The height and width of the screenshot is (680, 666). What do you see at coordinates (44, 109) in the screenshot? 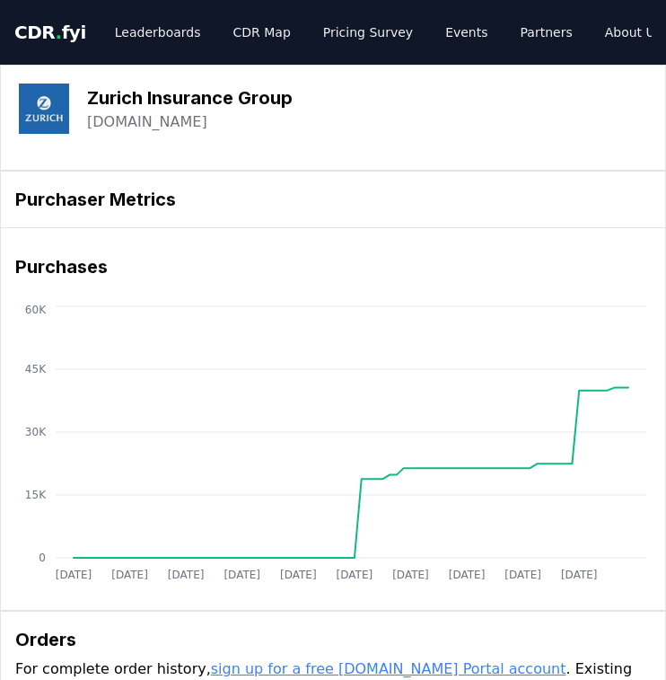
I see `img: Zurich Insurance Group-logo` at bounding box center [44, 109].